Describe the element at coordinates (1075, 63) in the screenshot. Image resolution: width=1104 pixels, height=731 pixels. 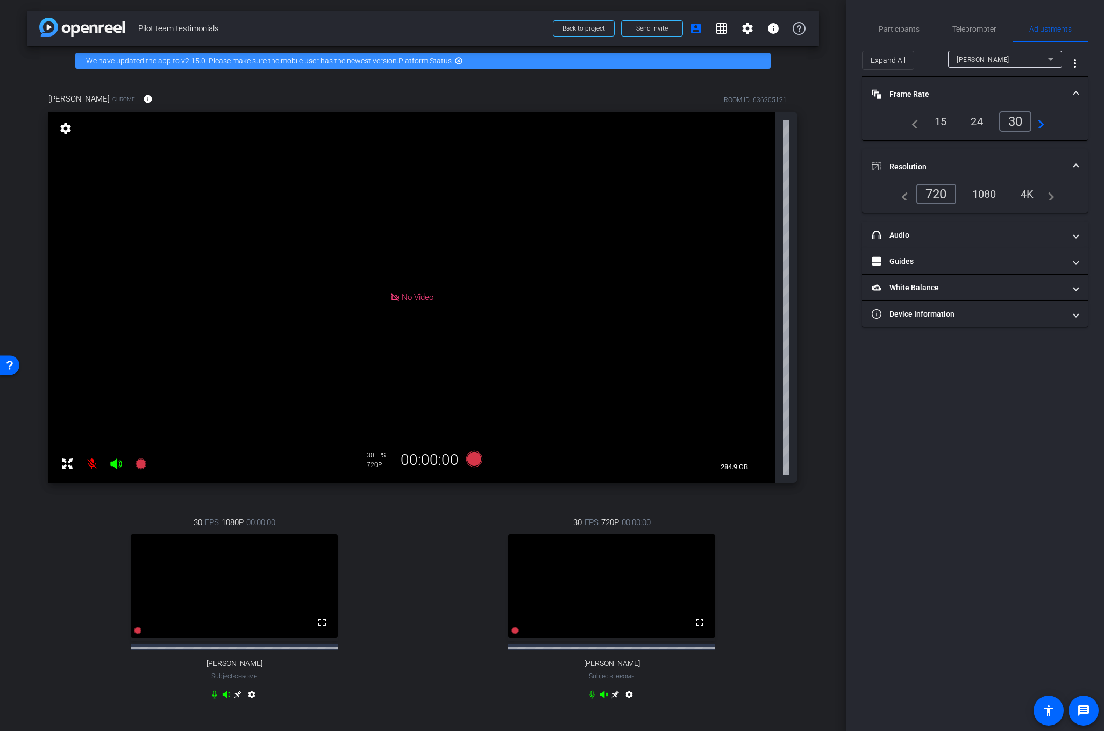
I see `mat-icon: more_vert` at that location.